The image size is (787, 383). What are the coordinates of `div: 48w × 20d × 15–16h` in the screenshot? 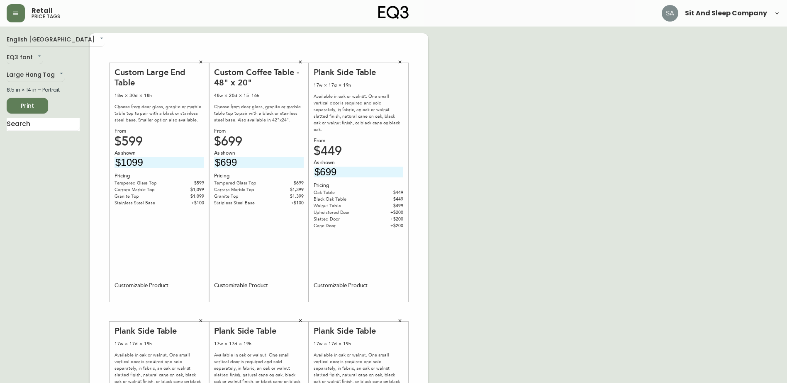 It's located at (259, 96).